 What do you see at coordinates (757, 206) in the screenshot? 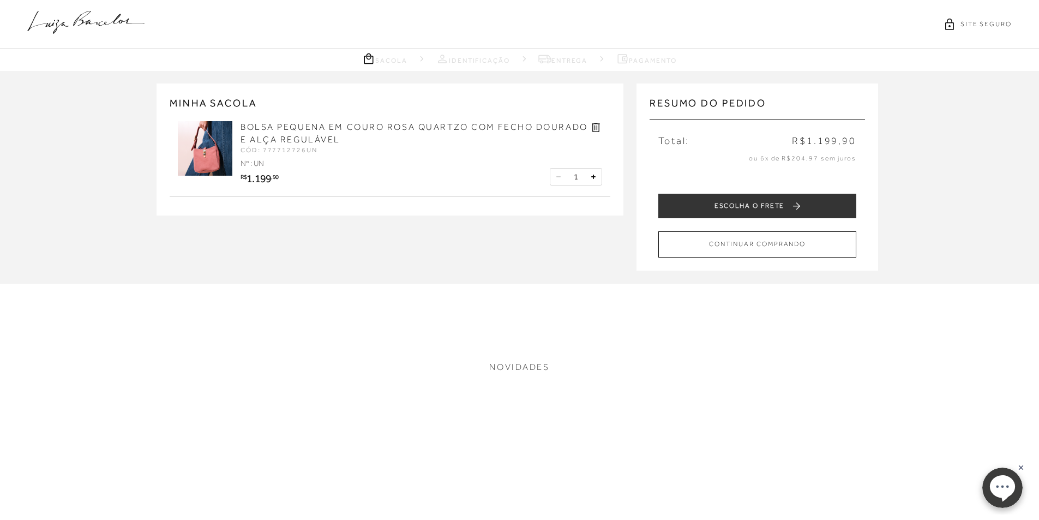
I see `button: ESCOLHA O FRETE` at bounding box center [757, 206].